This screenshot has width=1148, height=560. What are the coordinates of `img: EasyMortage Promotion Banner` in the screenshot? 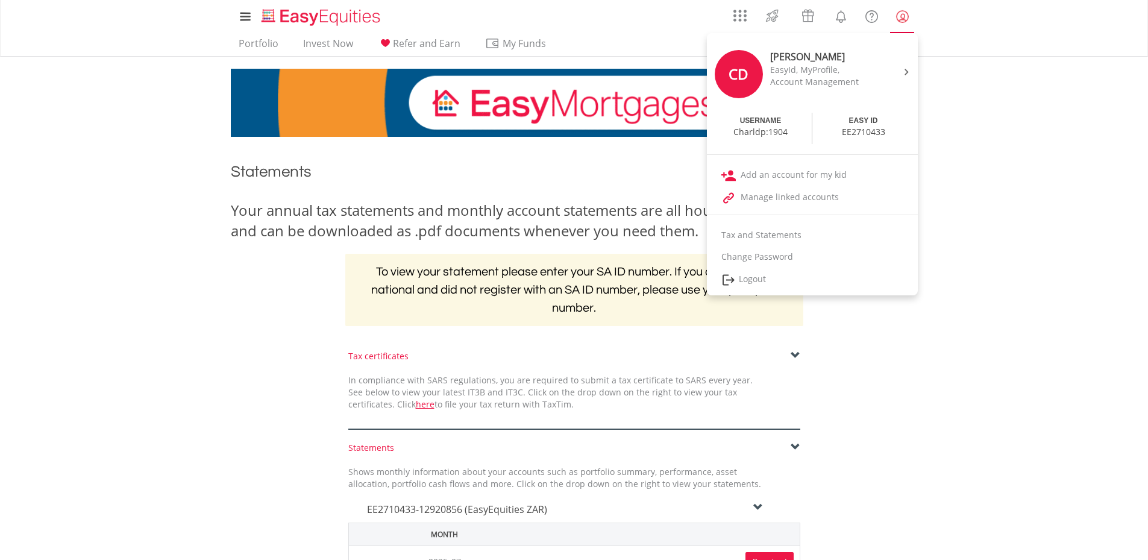 It's located at (574, 102).